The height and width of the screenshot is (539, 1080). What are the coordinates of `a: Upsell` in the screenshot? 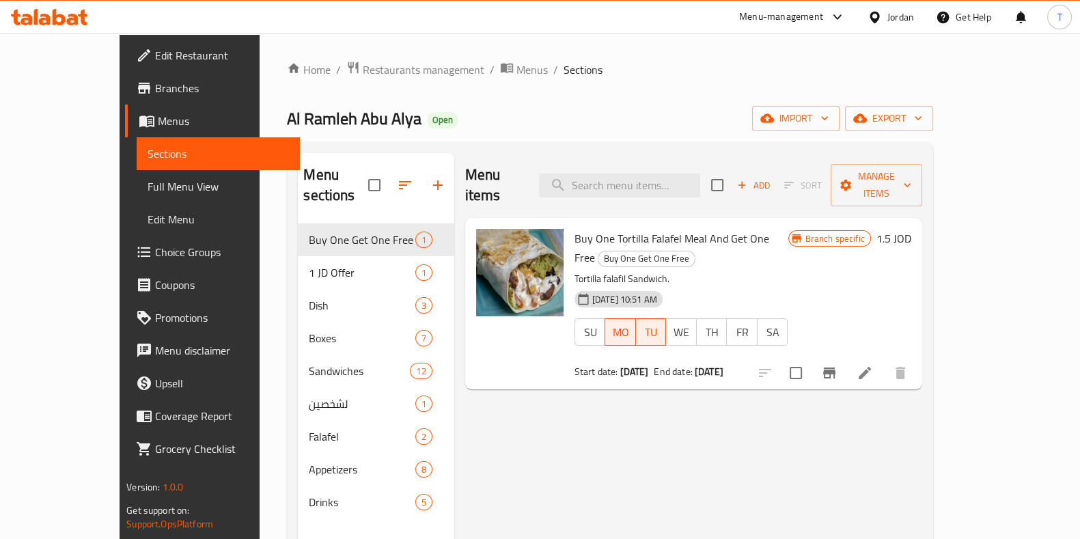 It's located at (212, 383).